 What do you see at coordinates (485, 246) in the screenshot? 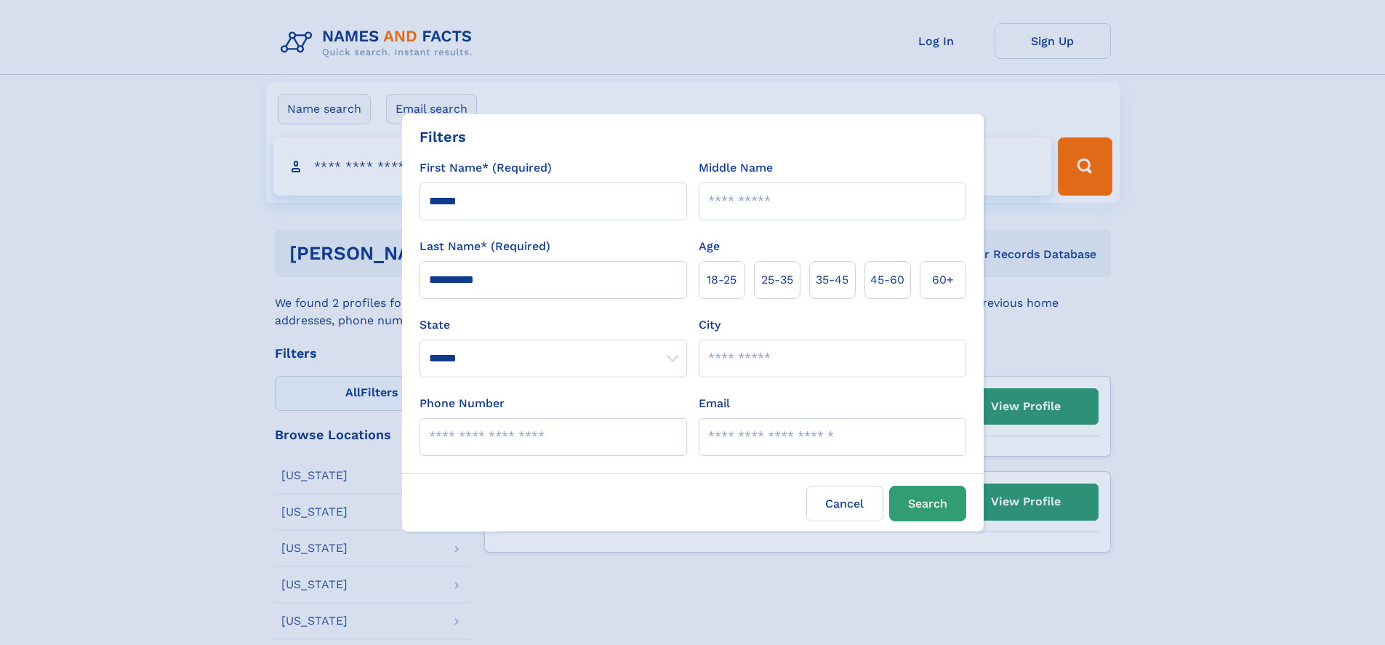
I see `label: Last Name* (Required)` at bounding box center [485, 246].